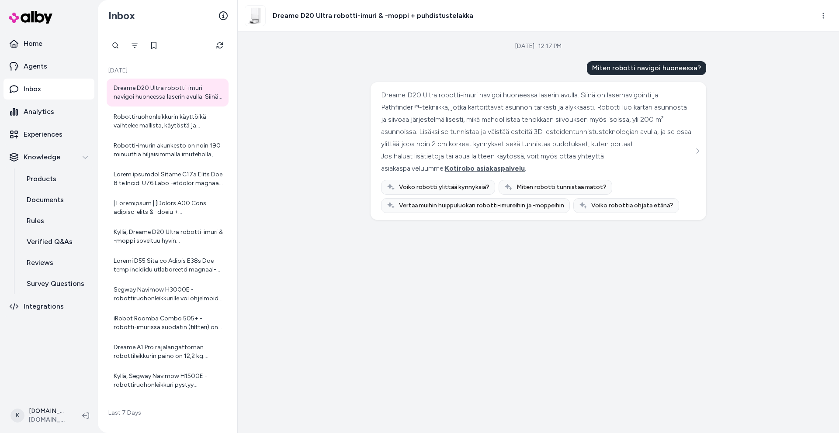 This screenshot has height=433, width=839. What do you see at coordinates (33, 44) in the screenshot?
I see `p: Home` at bounding box center [33, 44].